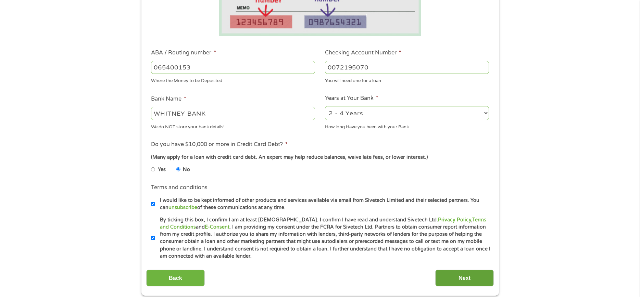 Image resolution: width=640 pixels, height=297 pixels. Describe the element at coordinates (233, 80) in the screenshot. I see `div: Where the Money to be Deposited` at that location.